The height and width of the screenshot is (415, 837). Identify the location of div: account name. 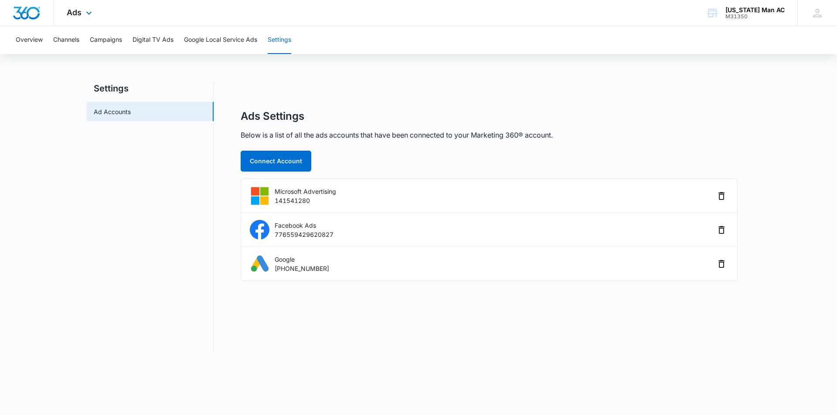
(755, 10).